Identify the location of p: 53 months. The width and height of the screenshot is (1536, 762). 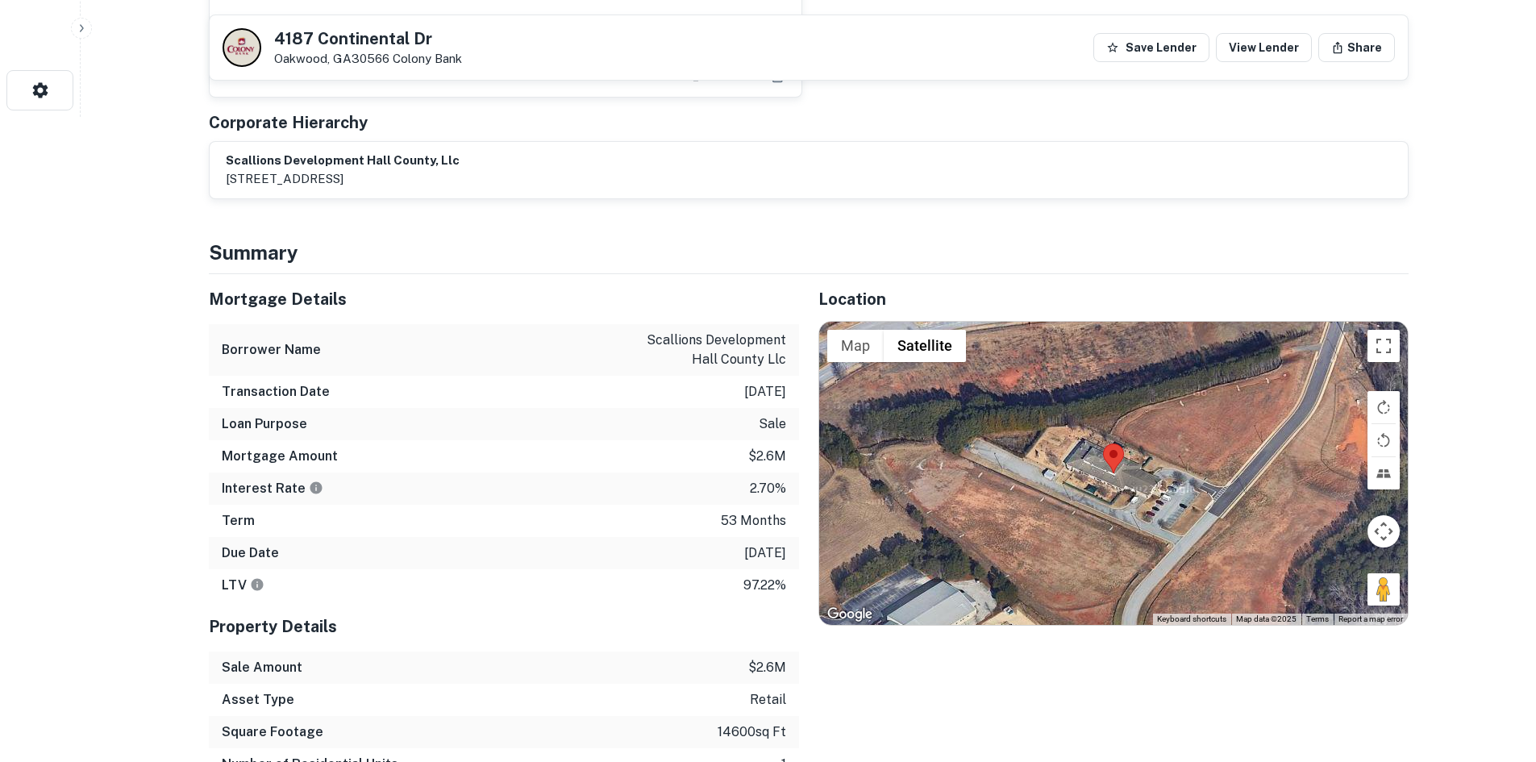
(753, 521).